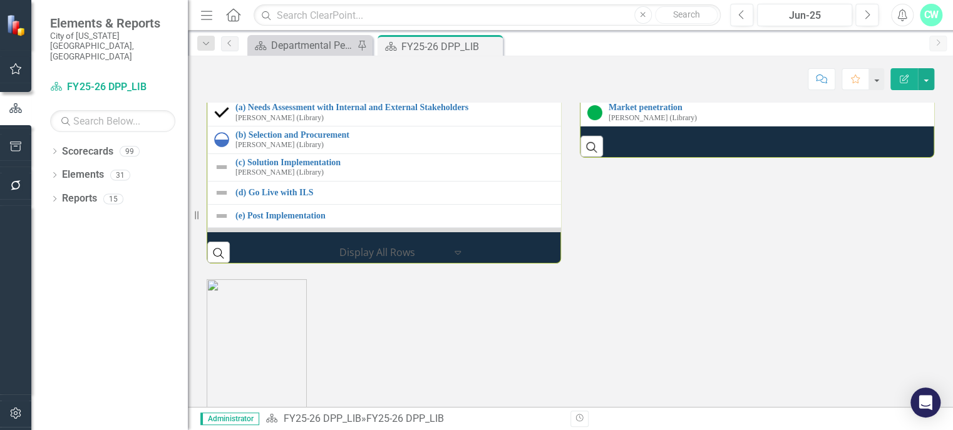  I want to click on div: Open Intercom Messenger, so click(926, 403).